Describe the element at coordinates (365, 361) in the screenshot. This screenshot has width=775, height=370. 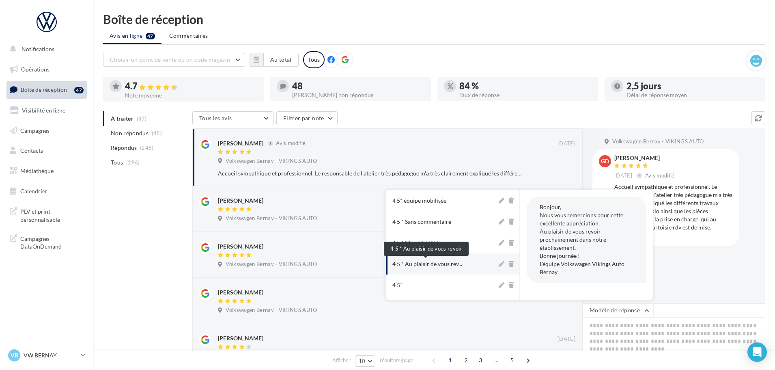
I see `button: 10` at that location.